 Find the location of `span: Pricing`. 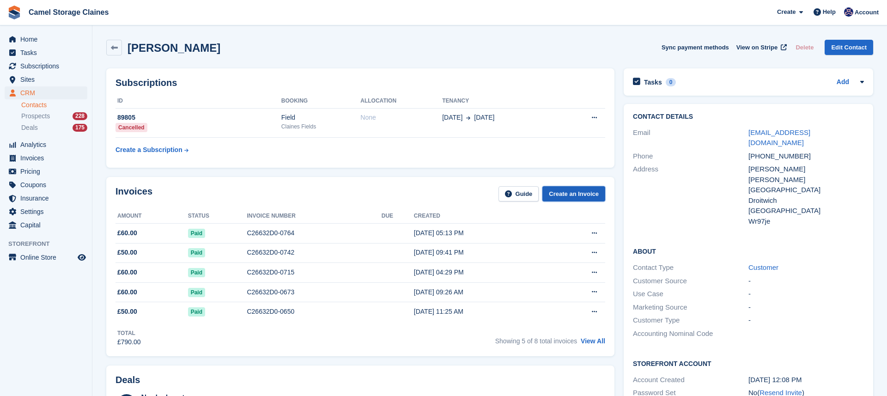

span: Pricing is located at coordinates (48, 171).